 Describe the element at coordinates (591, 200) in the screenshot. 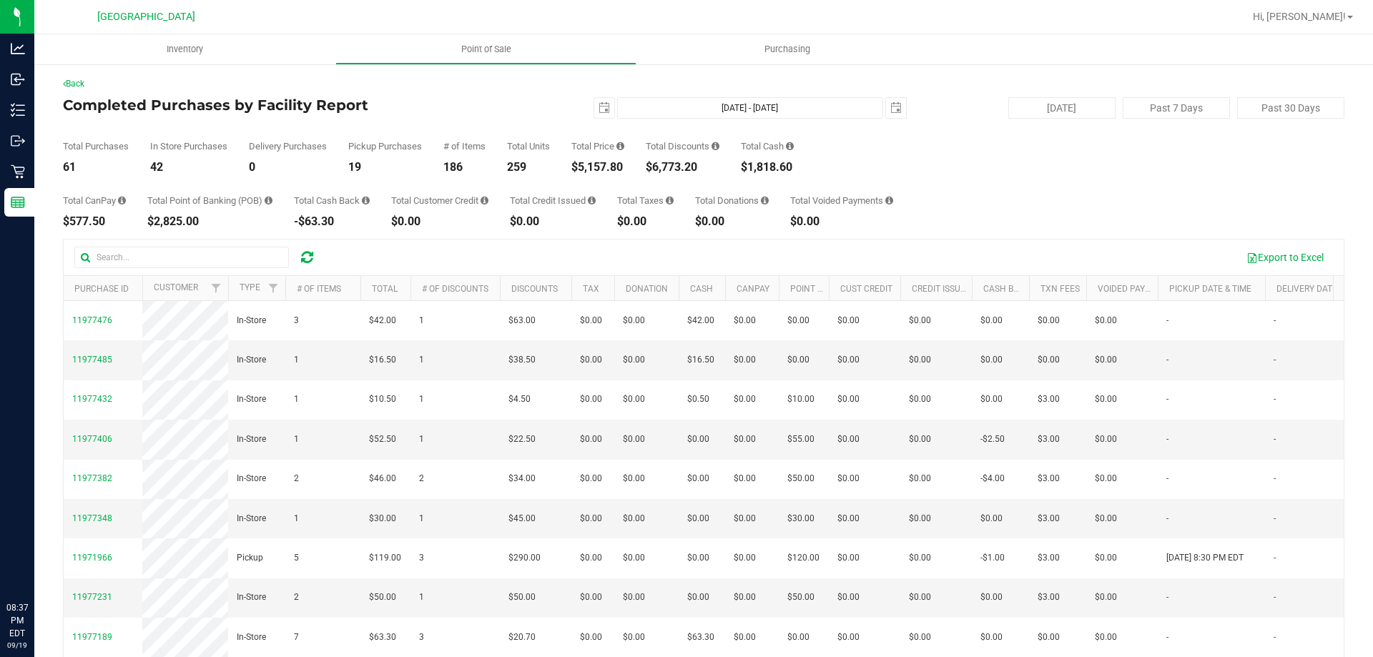

I see `i: Sum of all account credit issued for all refunds from returned purchases in the date range.` at that location.